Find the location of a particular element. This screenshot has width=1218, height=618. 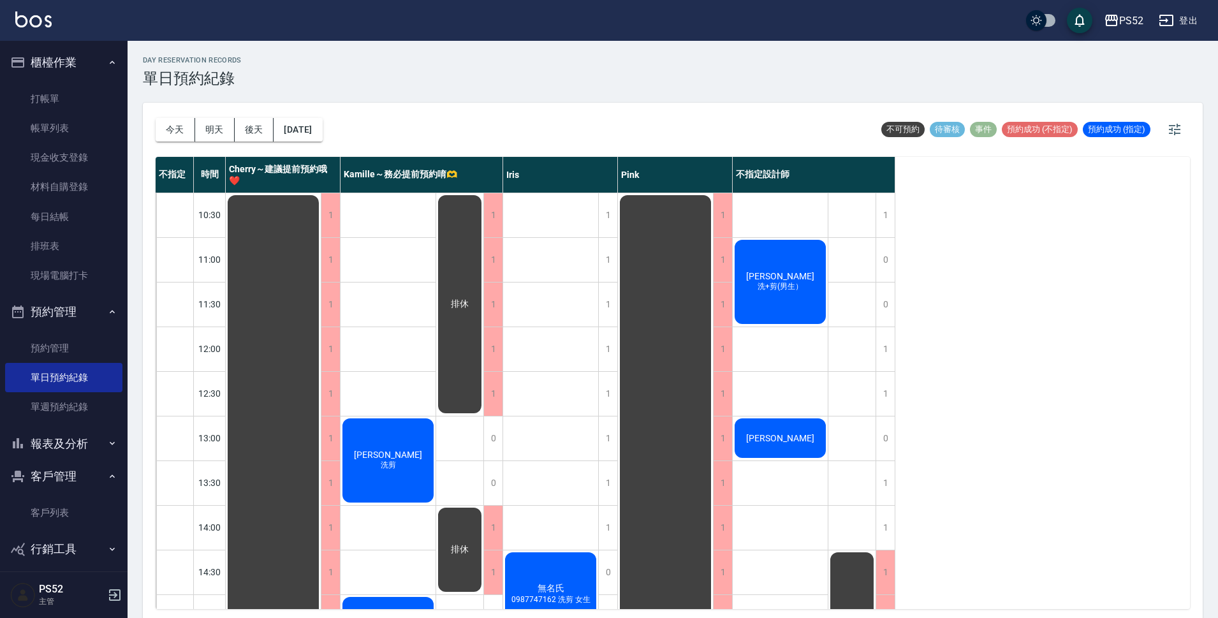

span: 洗剪 is located at coordinates (388, 465).